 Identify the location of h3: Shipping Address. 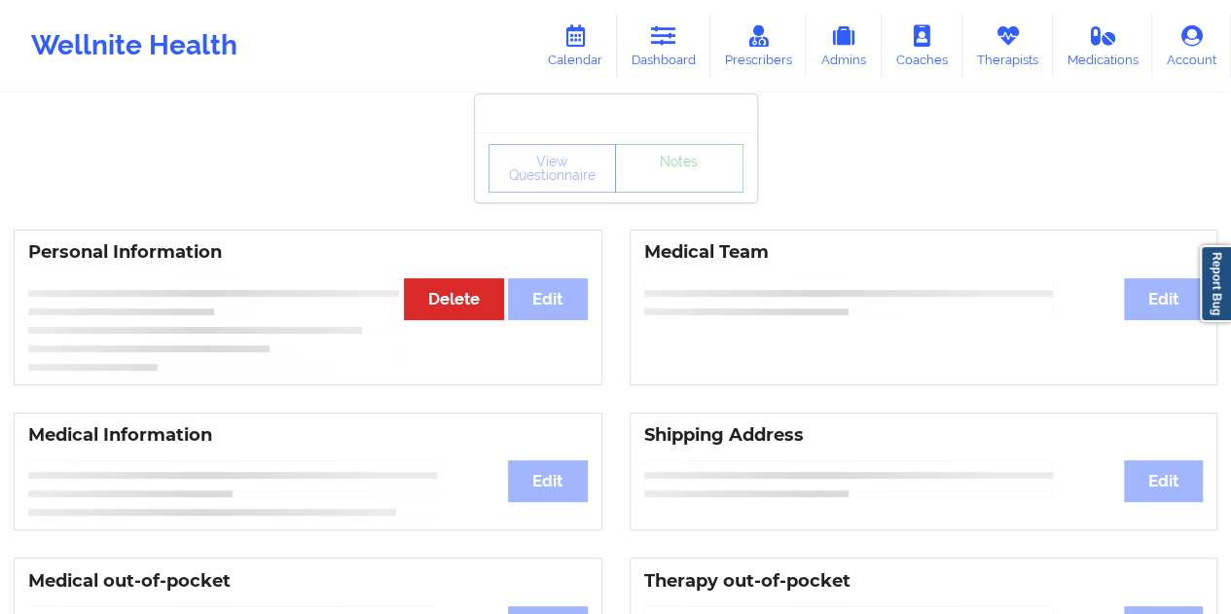
(924, 435).